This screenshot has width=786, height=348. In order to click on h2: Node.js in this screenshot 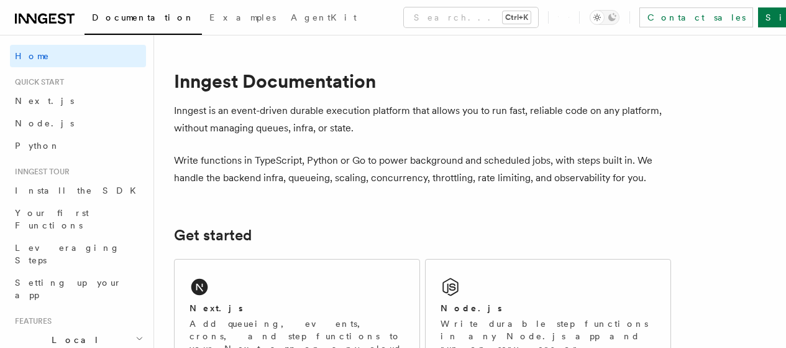, I will do `click(471, 308)`.